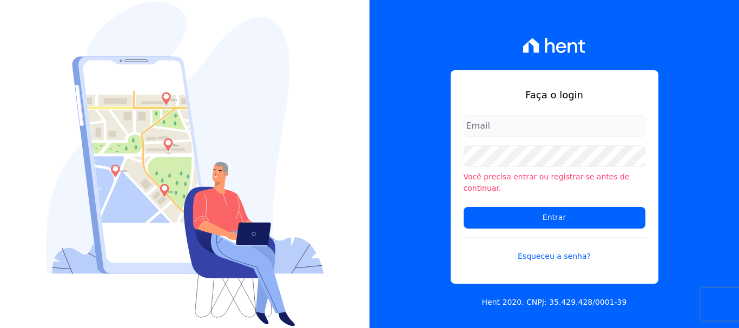 The width and height of the screenshot is (739, 328). What do you see at coordinates (555, 95) in the screenshot?
I see `h1: Faça o login` at bounding box center [555, 95].